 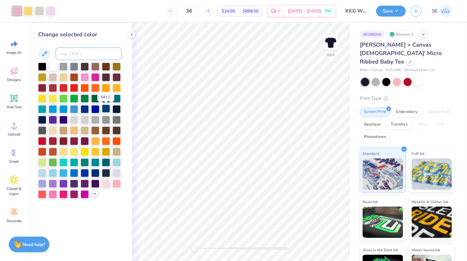 What do you see at coordinates (418, 153) in the screenshot?
I see `span: Puff Ink` at bounding box center [418, 153].